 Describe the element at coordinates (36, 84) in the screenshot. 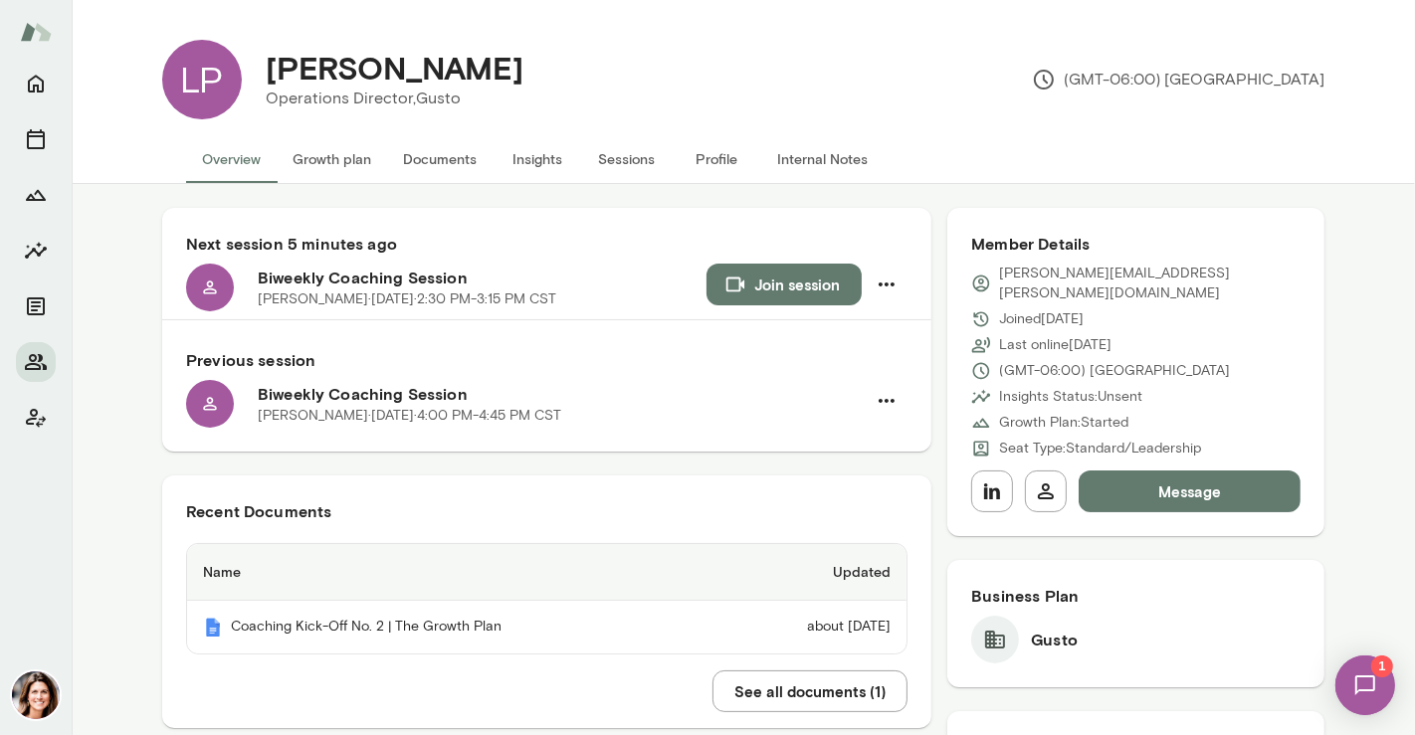

I see `button: Home` at that location.